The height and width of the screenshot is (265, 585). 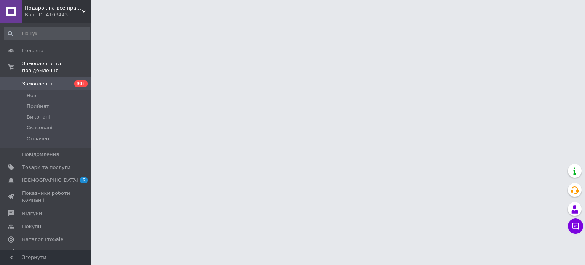 I want to click on input: Пошук, so click(x=47, y=34).